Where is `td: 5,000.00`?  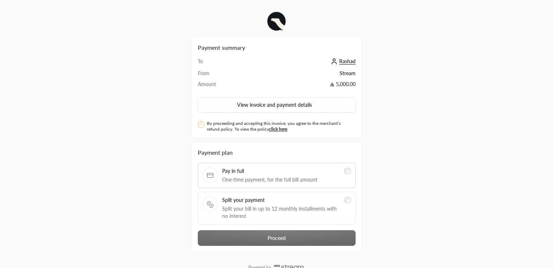 td: 5,000.00 is located at coordinates (309, 86).